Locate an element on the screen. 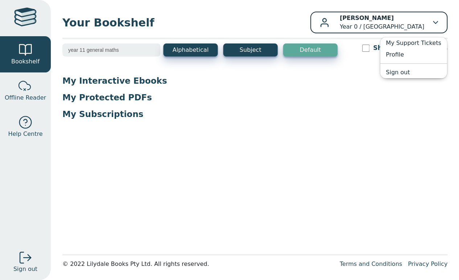 The width and height of the screenshot is (459, 280). span: Bookshelf is located at coordinates (25, 62).